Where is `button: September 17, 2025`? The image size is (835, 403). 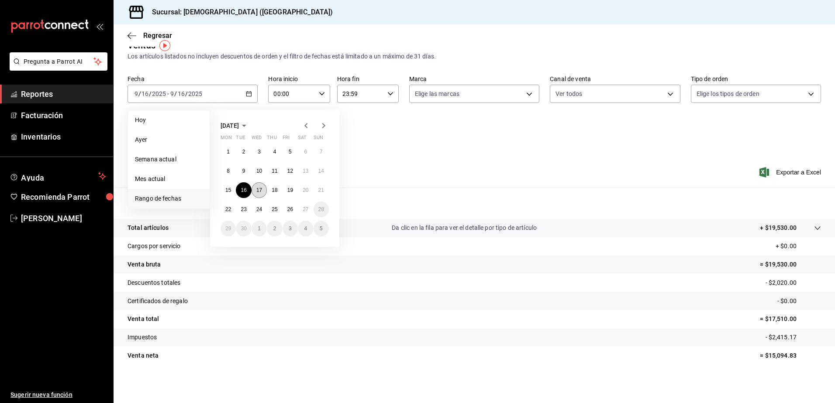 button: September 17, 2025 is located at coordinates (259, 190).